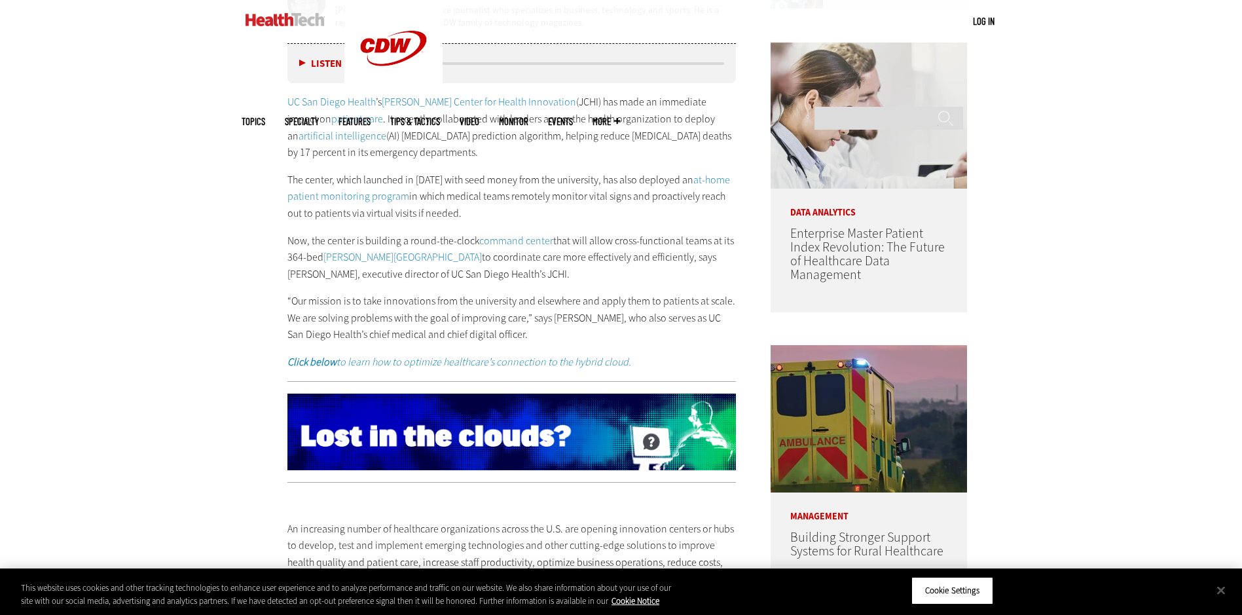 This screenshot has height=615, width=1242. What do you see at coordinates (354, 121) in the screenshot?
I see `a: Features` at bounding box center [354, 121].